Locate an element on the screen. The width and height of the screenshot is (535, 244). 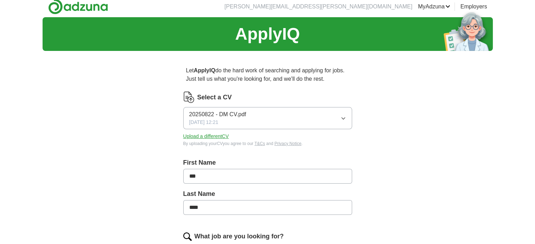
div: By uploading your CV you agree to our and . is located at coordinates (268, 144).